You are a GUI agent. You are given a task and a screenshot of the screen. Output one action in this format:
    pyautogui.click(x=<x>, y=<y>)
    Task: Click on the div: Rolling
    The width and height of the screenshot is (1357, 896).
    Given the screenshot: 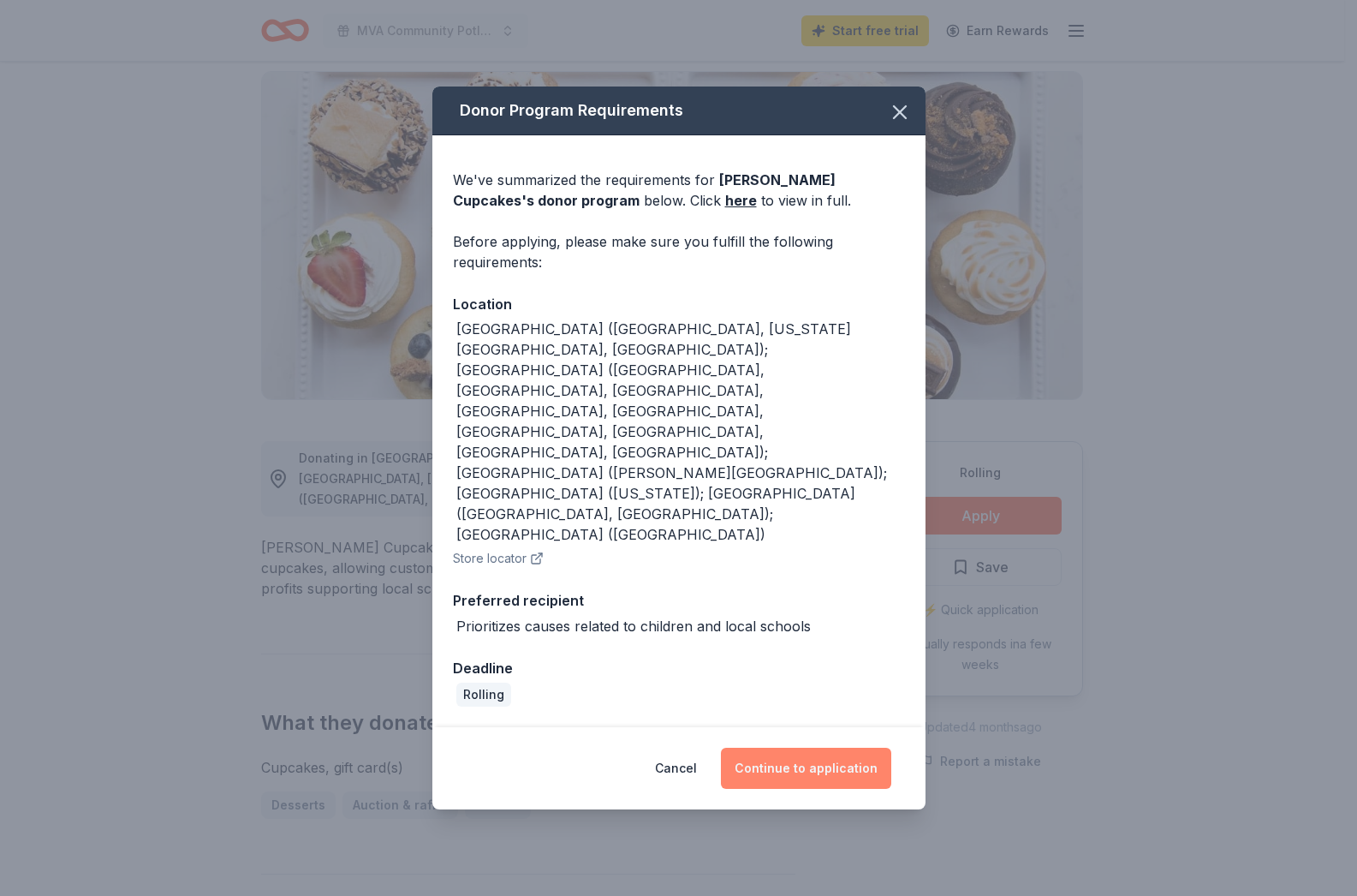 What is the action you would take?
    pyautogui.click(x=484, y=695)
    